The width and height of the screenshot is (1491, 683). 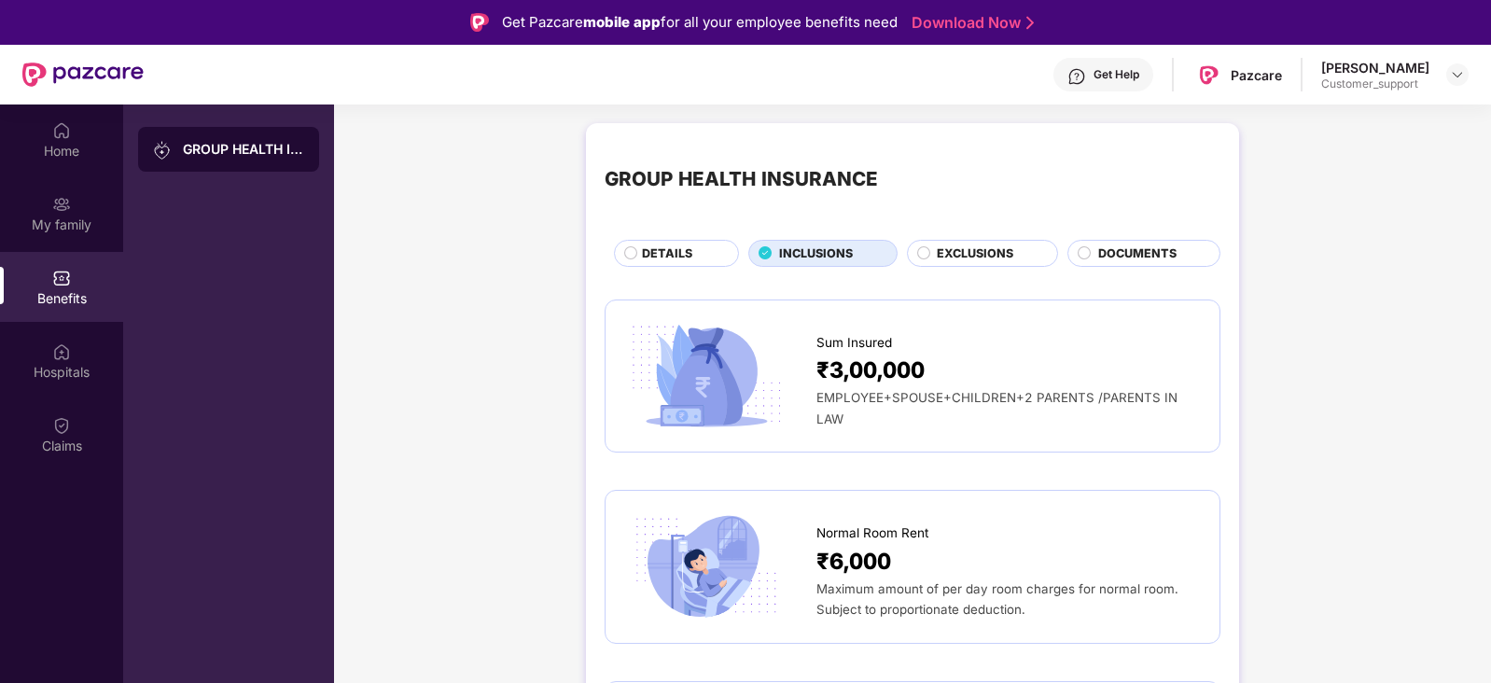 I want to click on img: svg+xml;base64,PHN2ZyBpZD0iQmVuZWZpdHMiIHhtbG5zPSJodHRwOi8vd3d3LnczLm9yZy8yMDAwL3N2ZyIgd2lkdGg9Ij..., so click(x=62, y=278).